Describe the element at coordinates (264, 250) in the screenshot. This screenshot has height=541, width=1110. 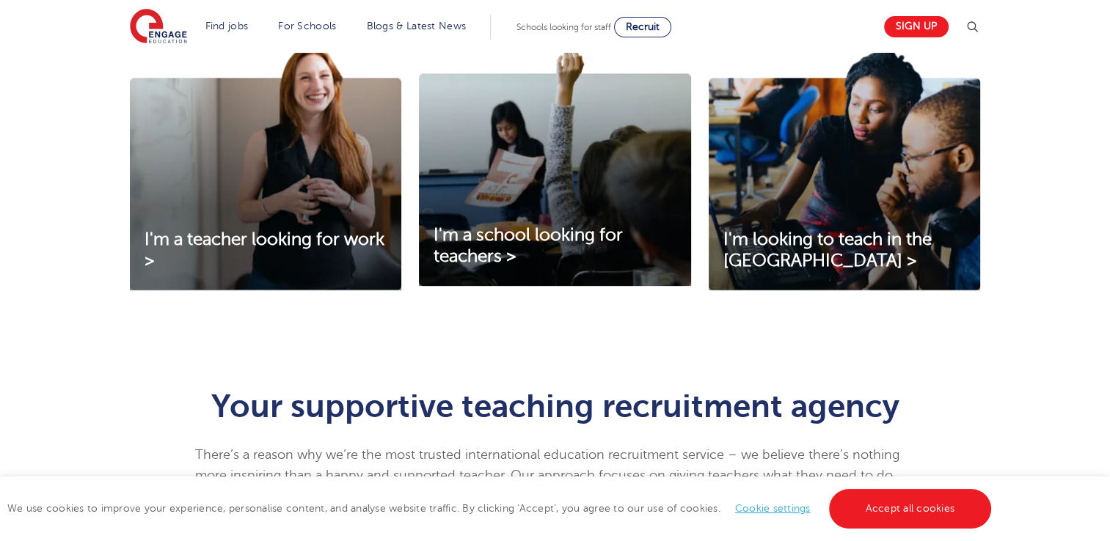
I see `span: I'm a teacher looking for work >` at that location.